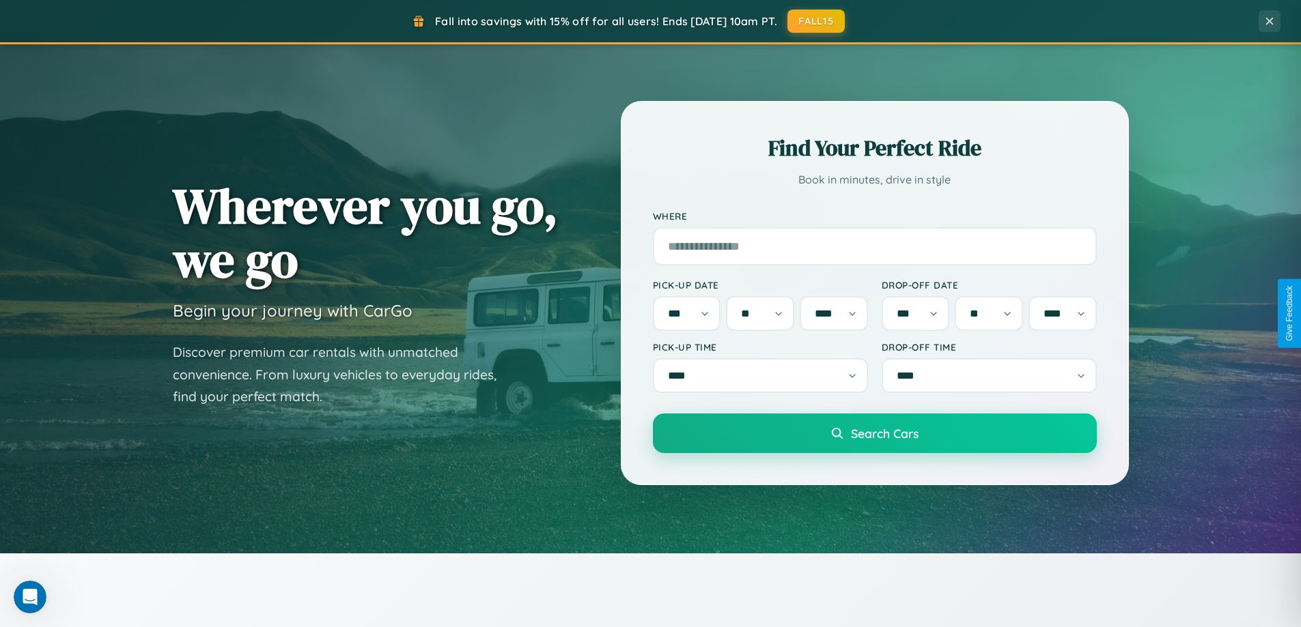 Image resolution: width=1301 pixels, height=627 pixels. I want to click on h3: Begin your journey with CarGo, so click(292, 311).